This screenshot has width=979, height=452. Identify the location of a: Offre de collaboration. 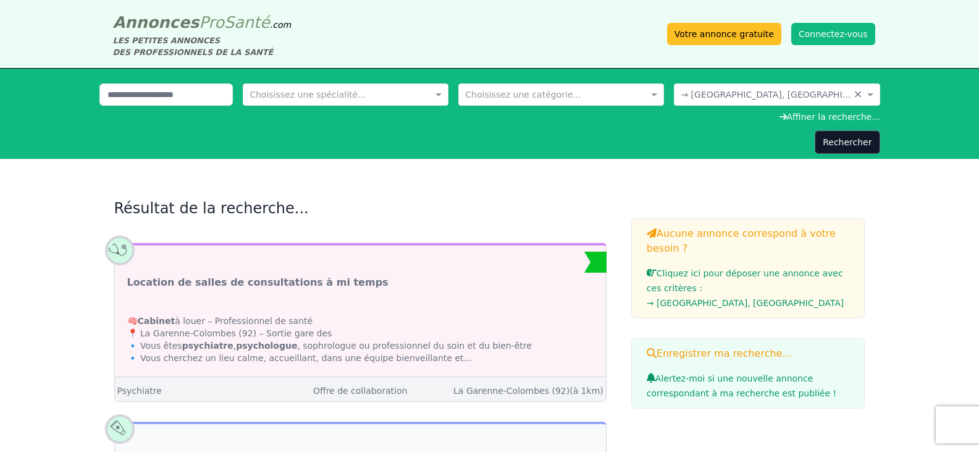
(360, 390).